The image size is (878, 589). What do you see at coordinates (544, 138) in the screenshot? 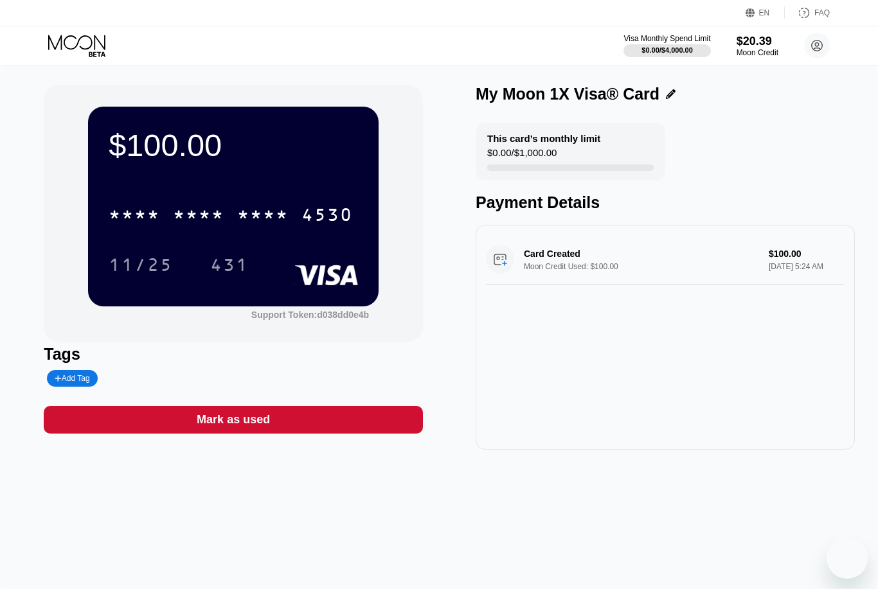
I see `div: This card’s monthly limit` at bounding box center [544, 138].